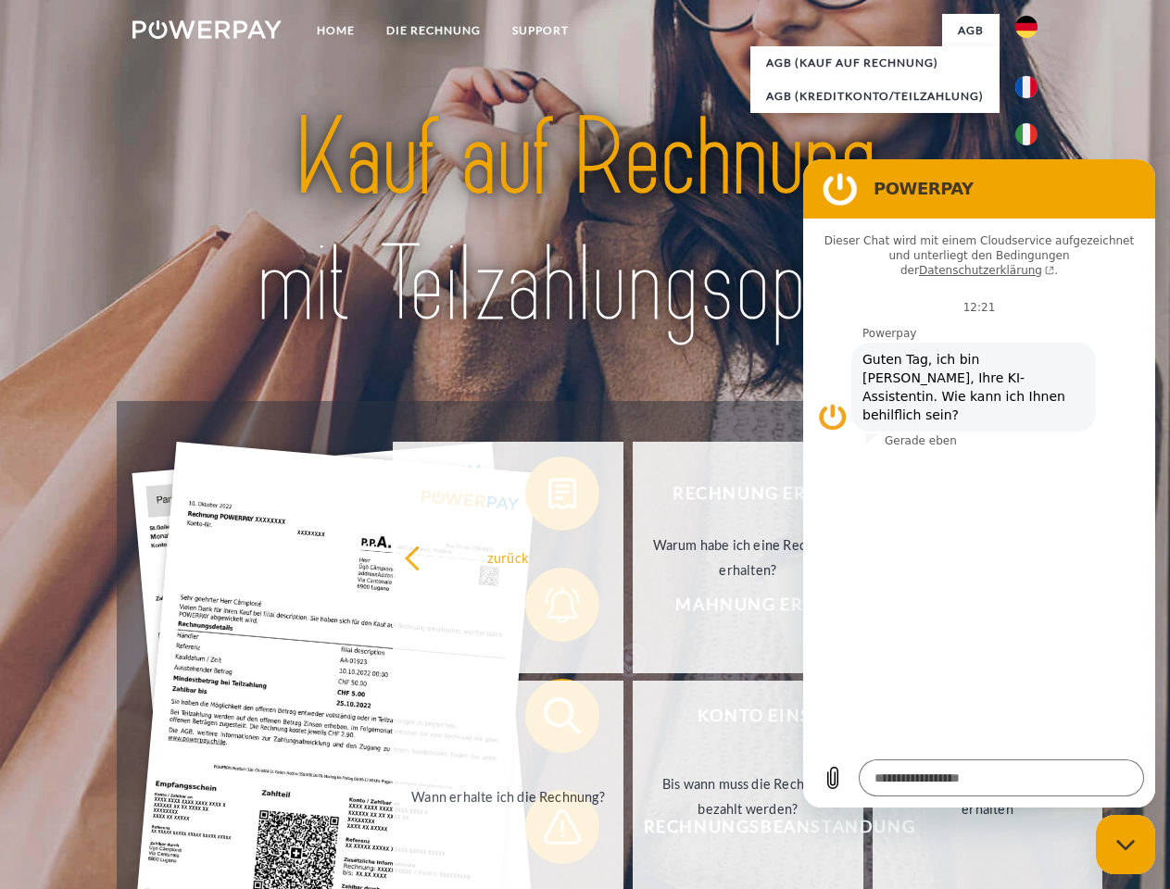  I want to click on img: de, so click(1026, 27).